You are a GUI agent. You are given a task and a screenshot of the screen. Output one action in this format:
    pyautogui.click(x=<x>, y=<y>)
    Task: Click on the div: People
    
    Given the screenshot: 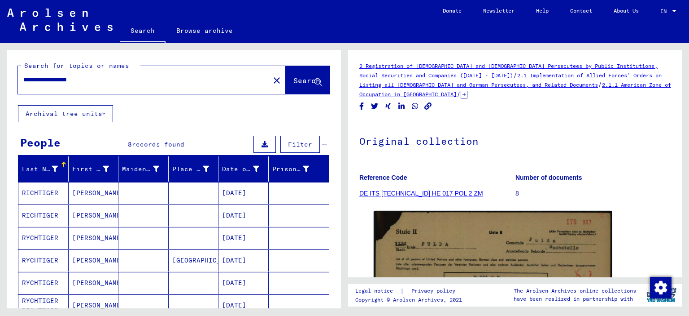 What is the action you would take?
    pyautogui.click(x=40, y=142)
    